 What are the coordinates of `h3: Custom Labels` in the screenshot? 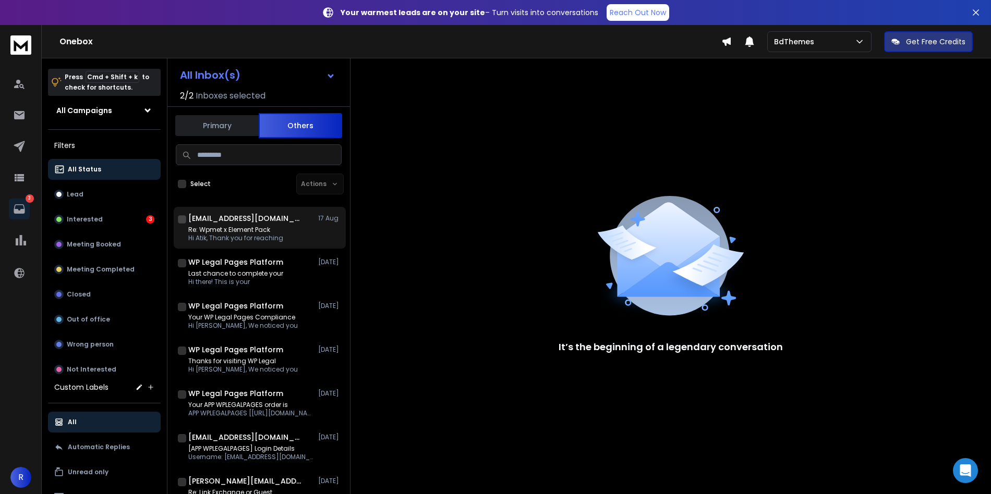 It's located at (81, 387).